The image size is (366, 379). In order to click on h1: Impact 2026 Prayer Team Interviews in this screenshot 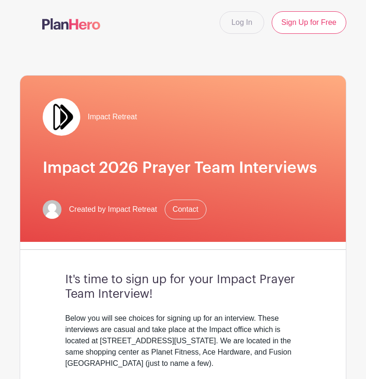, I will do `click(183, 167)`.